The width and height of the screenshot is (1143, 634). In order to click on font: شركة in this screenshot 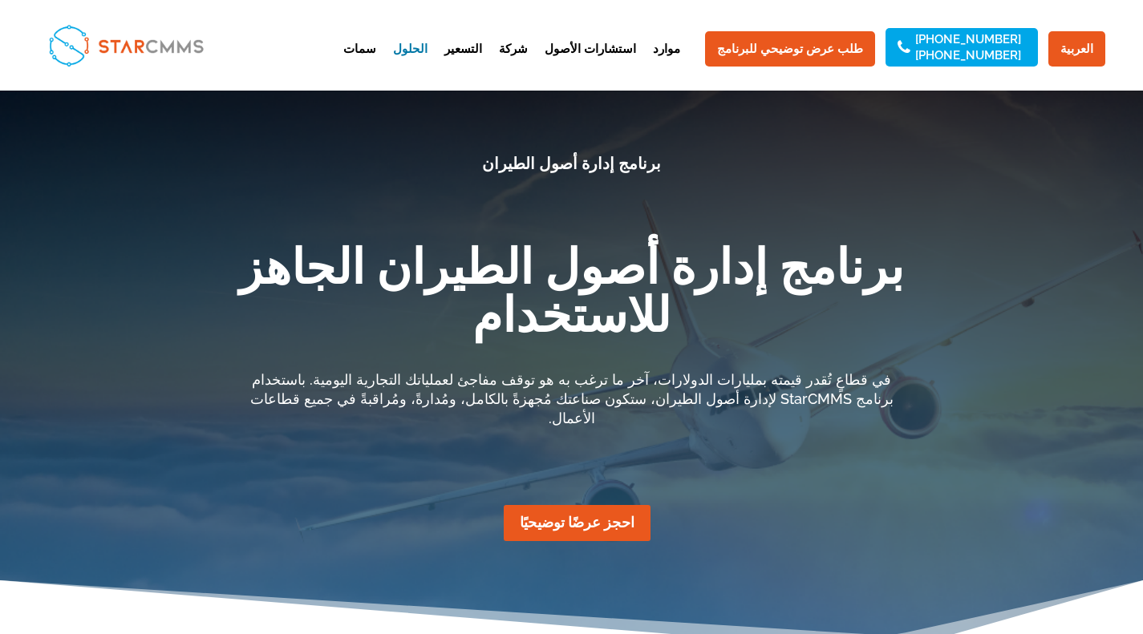, I will do `click(513, 49)`.